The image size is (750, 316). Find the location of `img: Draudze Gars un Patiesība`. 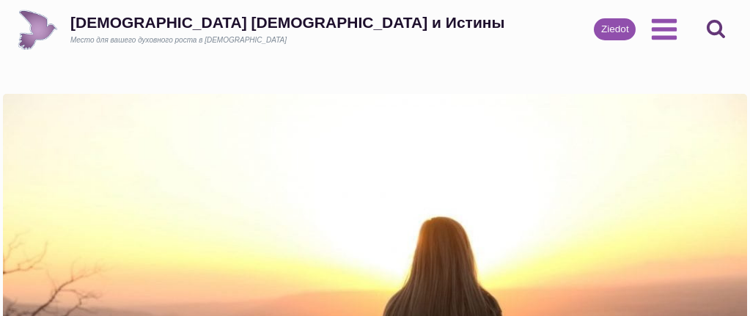

img: Draudze Gars un Patiesība is located at coordinates (37, 29).